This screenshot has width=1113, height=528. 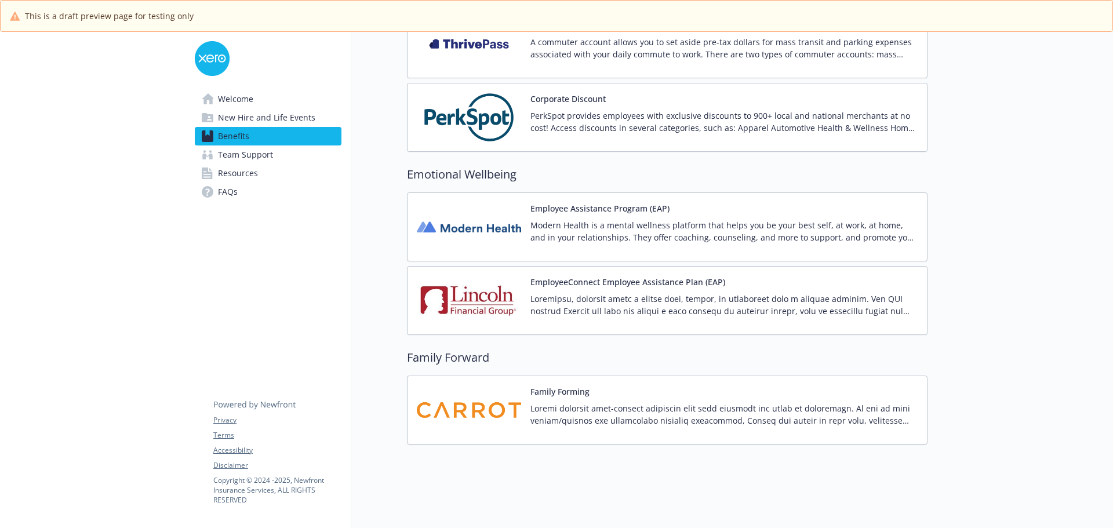 What do you see at coordinates (277, 490) in the screenshot?
I see `p: Copyright © 2024 - 2025 , Newfront Insurance Services, ALL RIGHTS RESERVED` at bounding box center [277, 490].